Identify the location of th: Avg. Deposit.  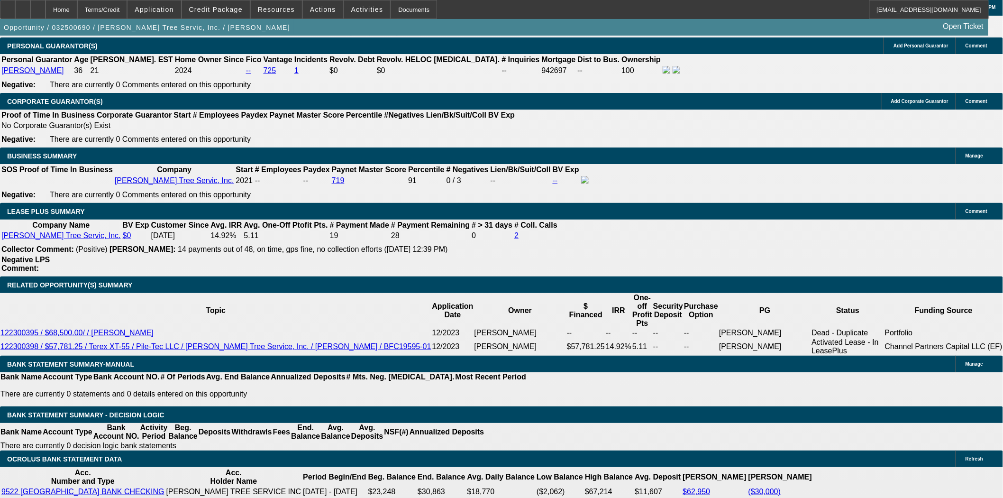
(657, 477).